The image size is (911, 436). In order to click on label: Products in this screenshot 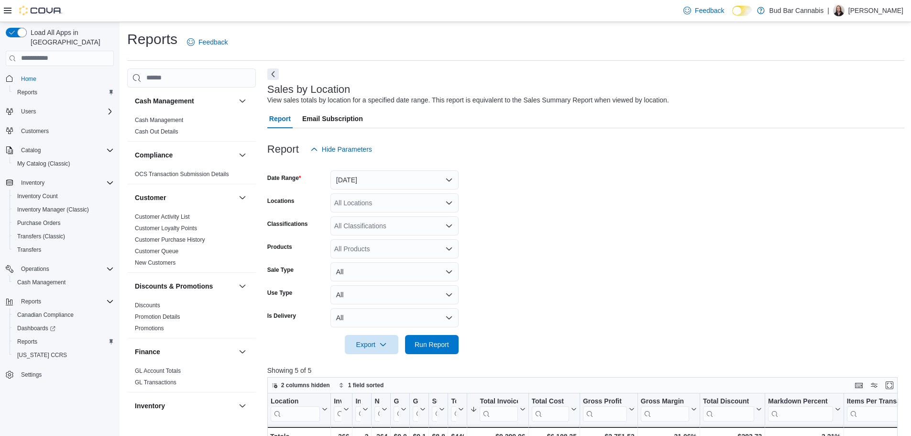, I will do `click(280, 247)`.